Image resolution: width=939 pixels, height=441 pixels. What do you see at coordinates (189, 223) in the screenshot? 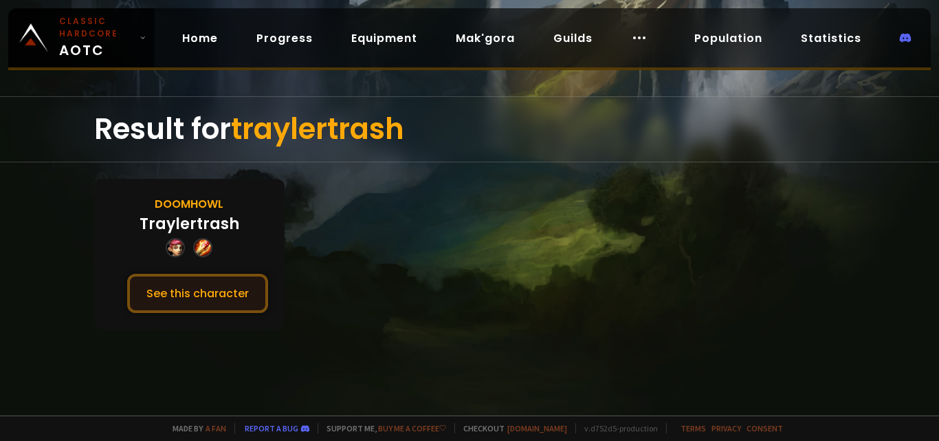
I see `div: Traylertrash` at bounding box center [189, 223].